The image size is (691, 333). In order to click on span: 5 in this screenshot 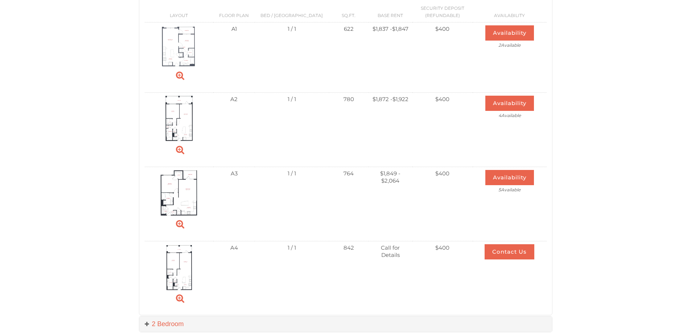, I will do `click(509, 190)`.